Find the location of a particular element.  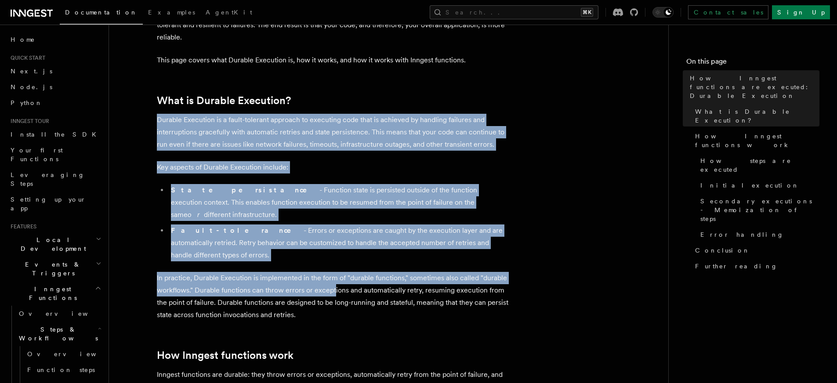

a: Home is located at coordinates (55, 40).